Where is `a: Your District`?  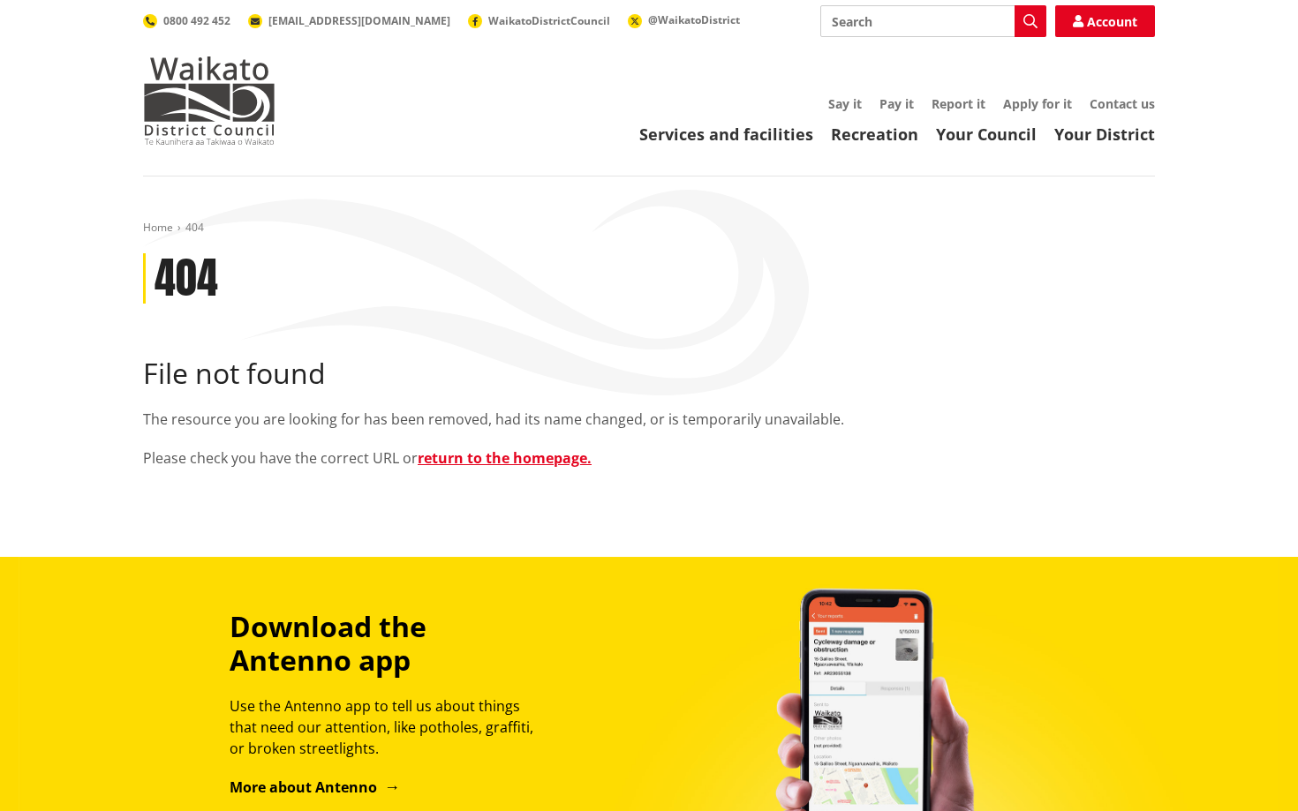
a: Your District is located at coordinates (1104, 134).